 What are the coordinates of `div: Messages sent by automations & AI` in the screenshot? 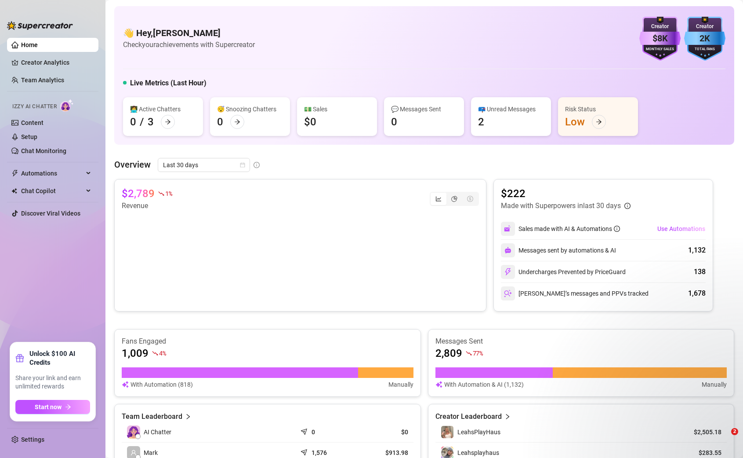 It's located at (559, 250).